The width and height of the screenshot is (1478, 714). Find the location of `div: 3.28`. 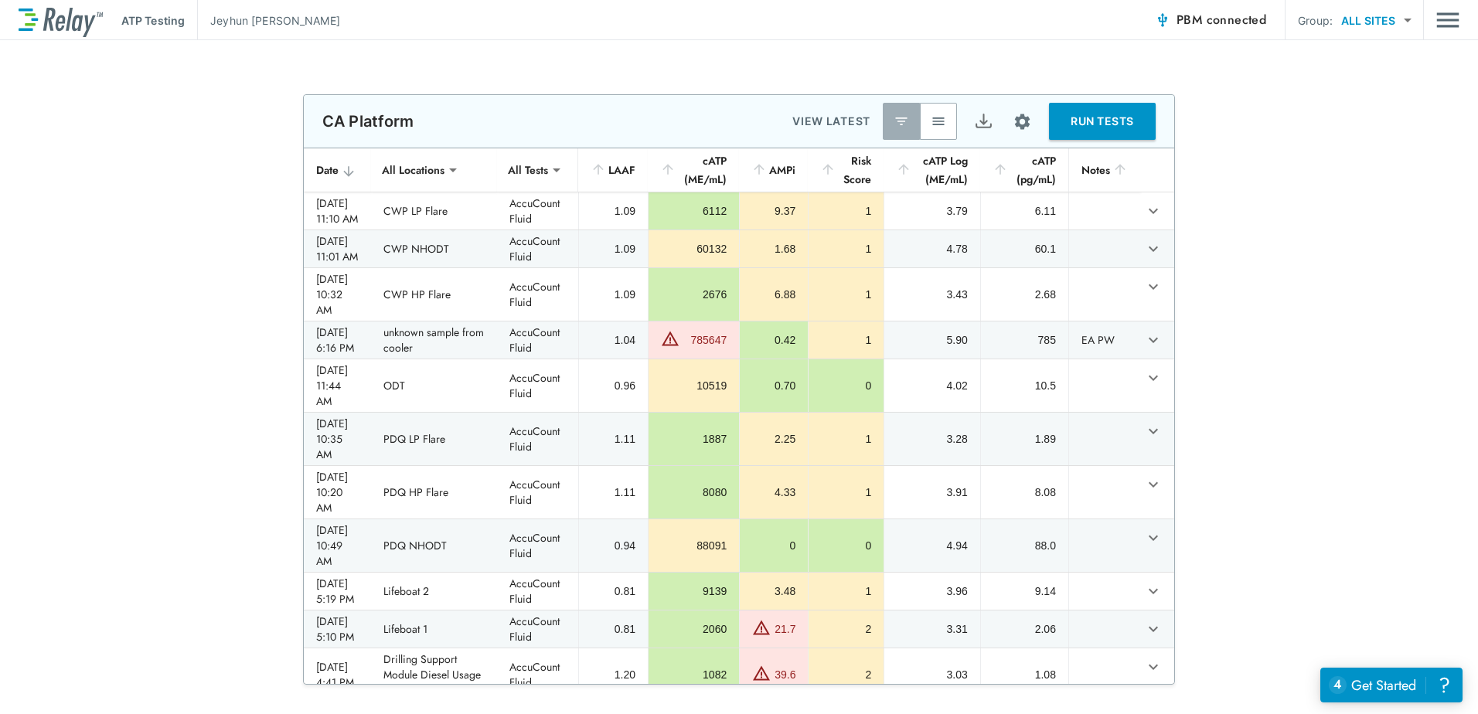

div: 3.28 is located at coordinates (931, 439).